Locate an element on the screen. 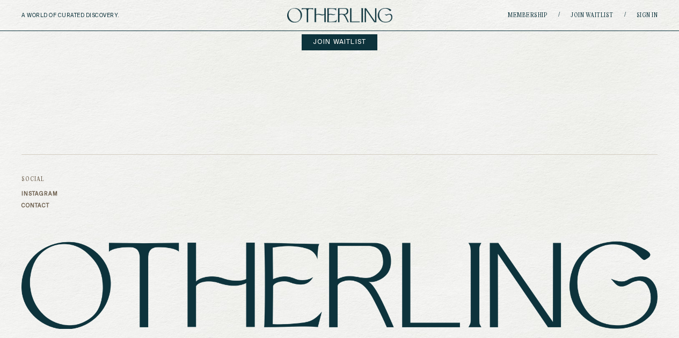 The width and height of the screenshot is (679, 338). h3: Social is located at coordinates (40, 180).